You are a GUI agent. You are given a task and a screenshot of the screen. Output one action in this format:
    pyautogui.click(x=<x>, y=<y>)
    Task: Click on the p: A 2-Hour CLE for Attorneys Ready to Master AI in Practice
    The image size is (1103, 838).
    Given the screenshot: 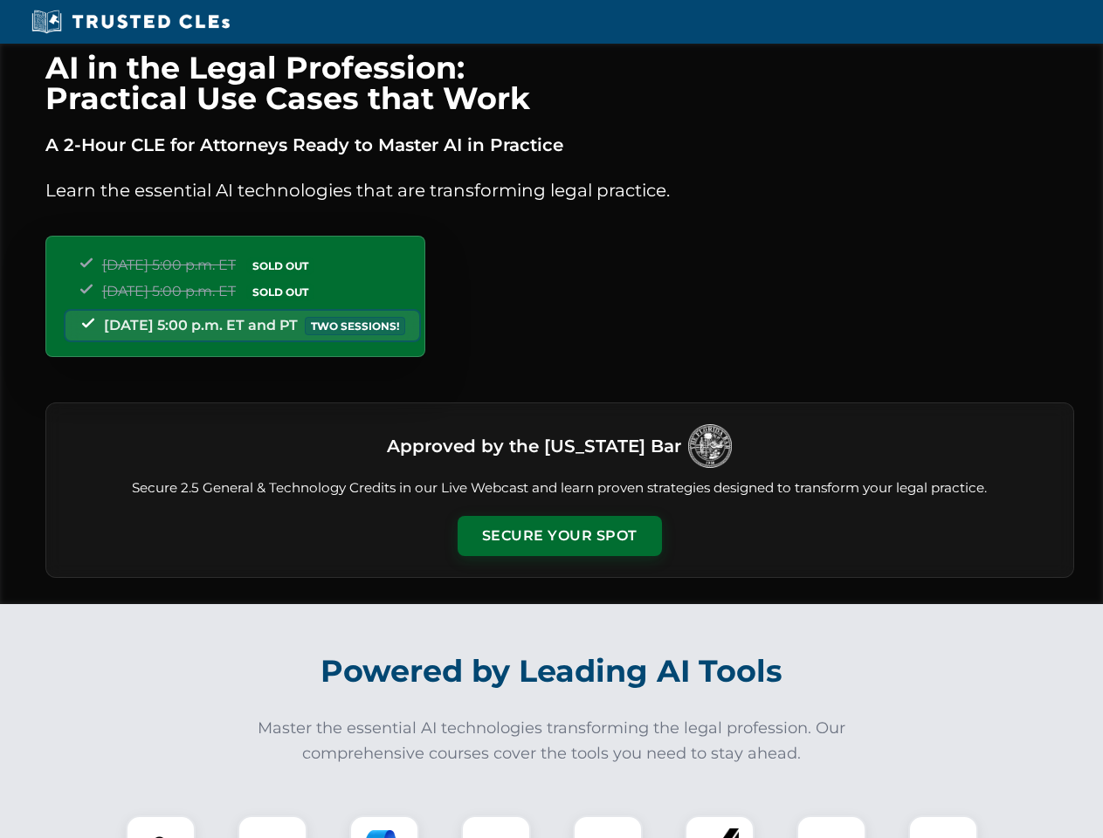 What is the action you would take?
    pyautogui.click(x=560, y=145)
    